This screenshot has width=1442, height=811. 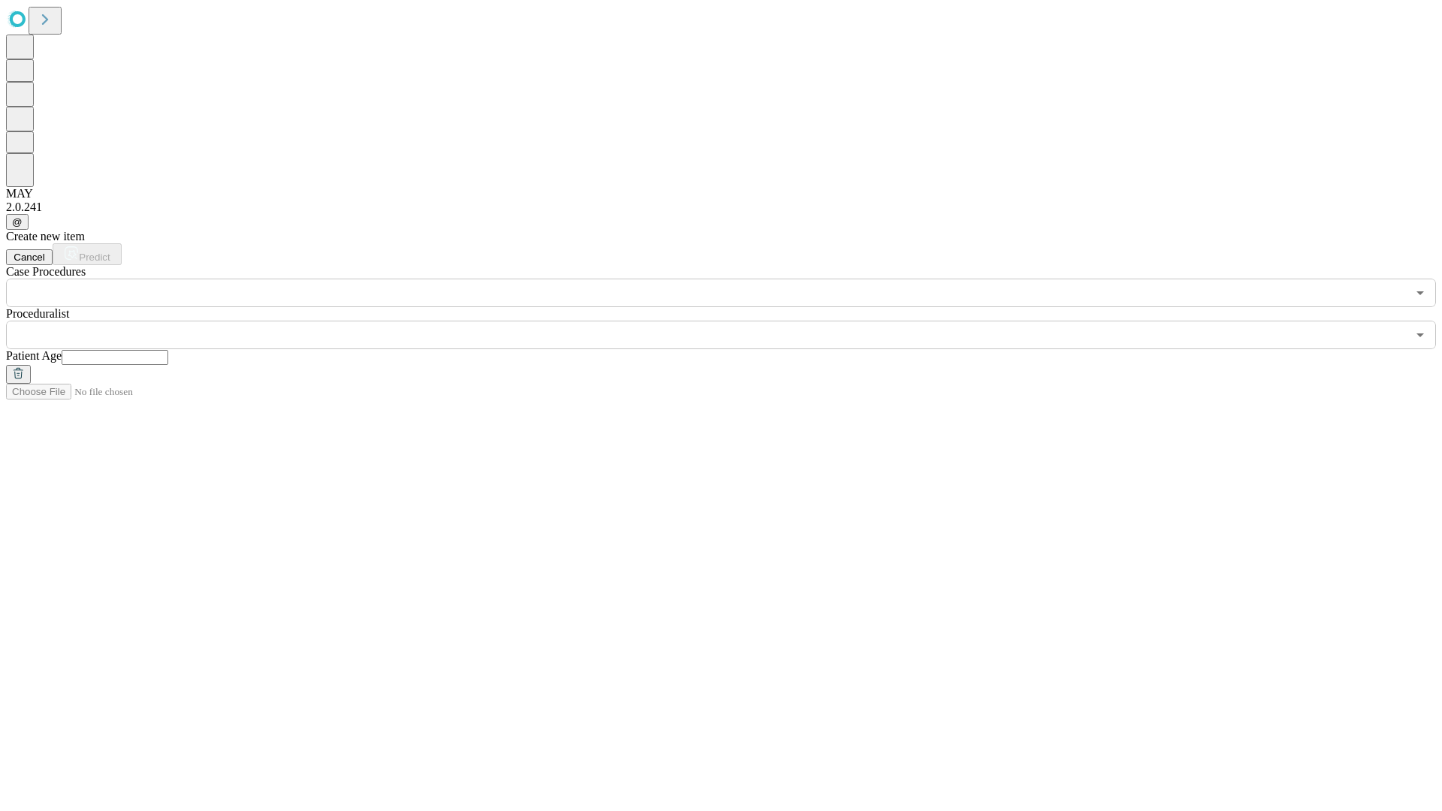 What do you see at coordinates (94, 257) in the screenshot?
I see `span: Predict` at bounding box center [94, 257].